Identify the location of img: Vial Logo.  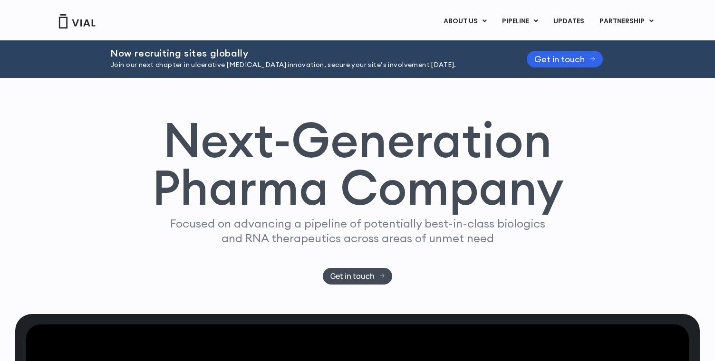
(77, 21).